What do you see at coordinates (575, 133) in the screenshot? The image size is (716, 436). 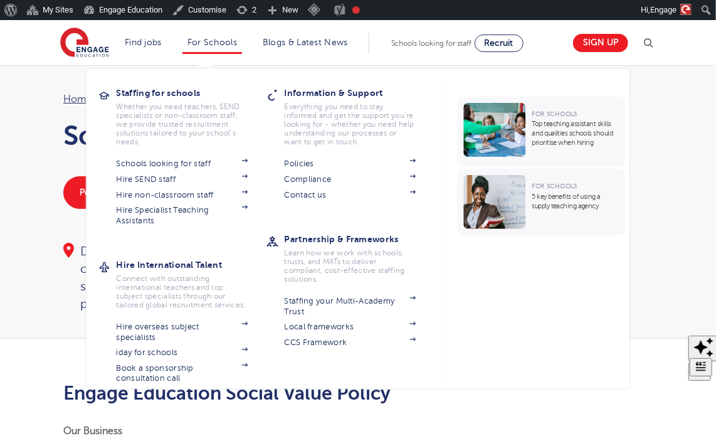 I see `p: Top teaching assistant skills and qualities schools should prioritise when hiring` at bounding box center [575, 133].